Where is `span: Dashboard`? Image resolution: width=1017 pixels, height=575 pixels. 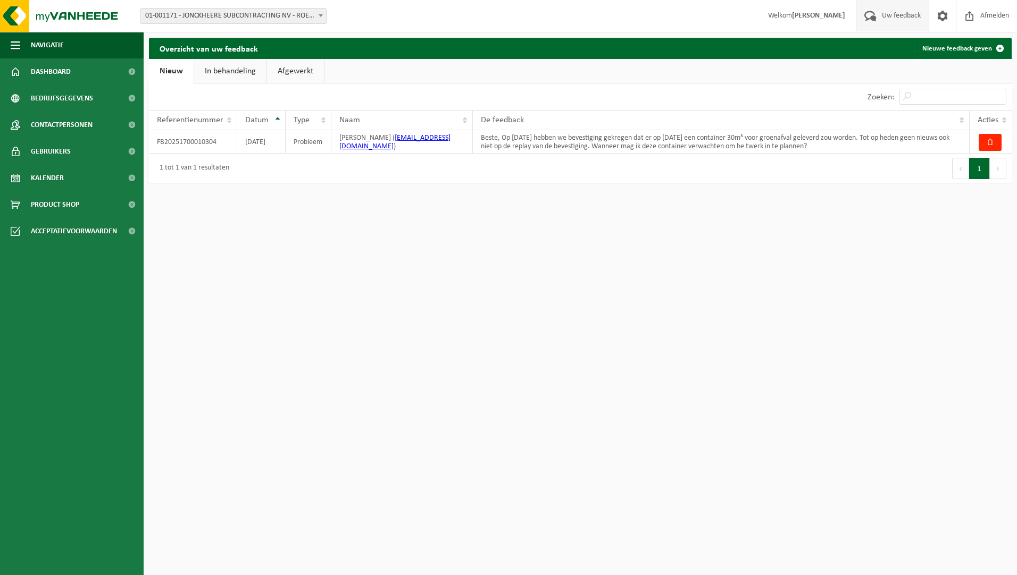 span: Dashboard is located at coordinates (51, 72).